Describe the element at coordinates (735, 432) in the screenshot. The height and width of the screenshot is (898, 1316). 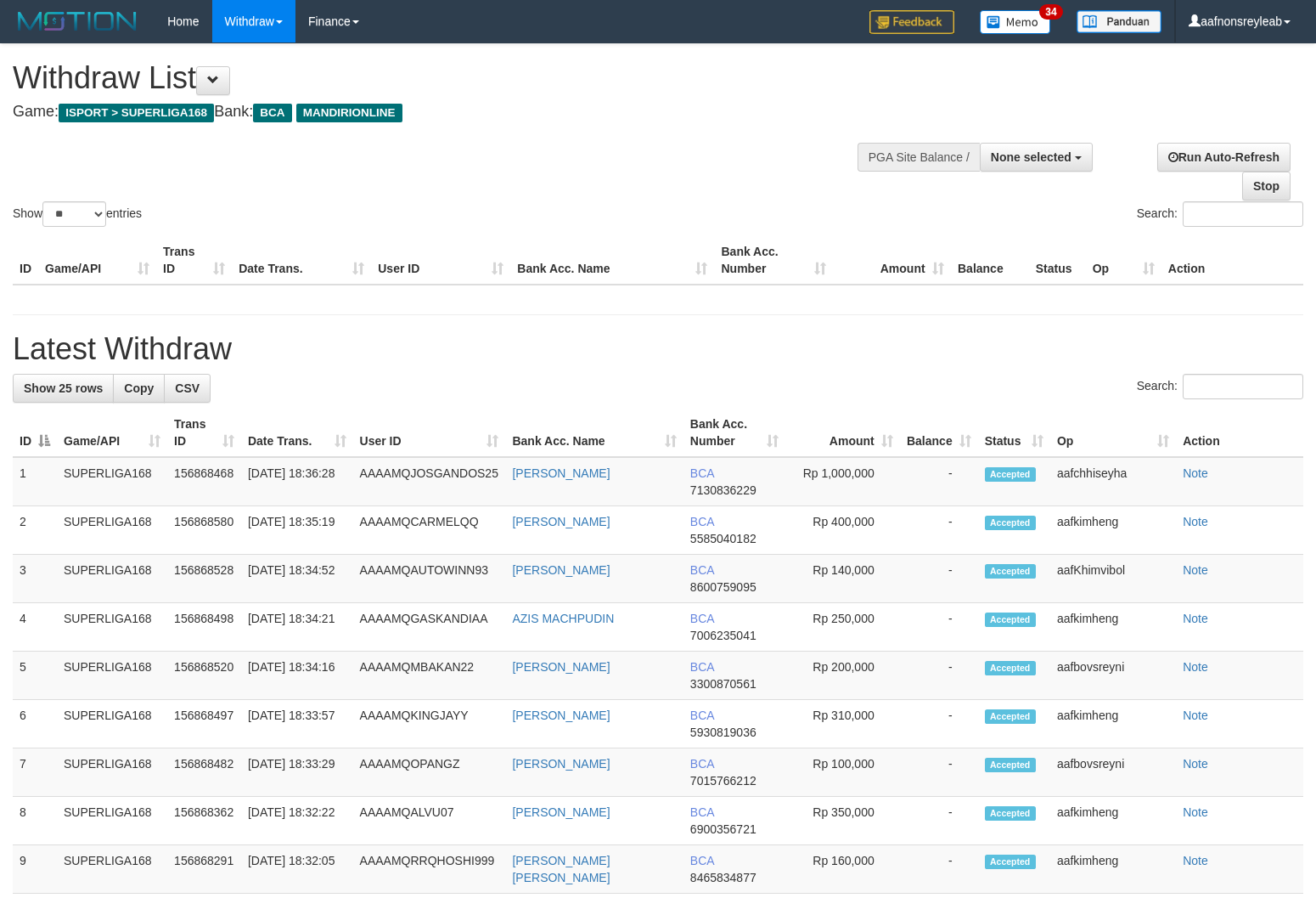
I see `th: Bank Acc. Number: activate to sort column ascending` at that location.